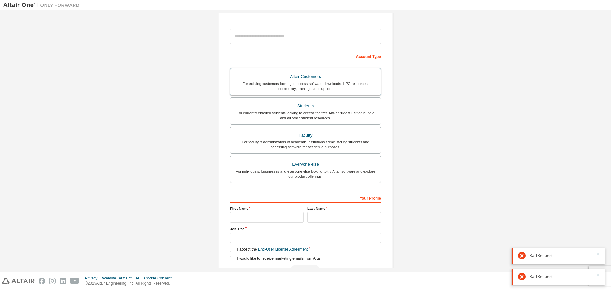  Describe the element at coordinates (305, 174) in the screenshot. I see `div: For individuals, businesses and everyone else looking to try Altair software and explore our prod...` at that location.